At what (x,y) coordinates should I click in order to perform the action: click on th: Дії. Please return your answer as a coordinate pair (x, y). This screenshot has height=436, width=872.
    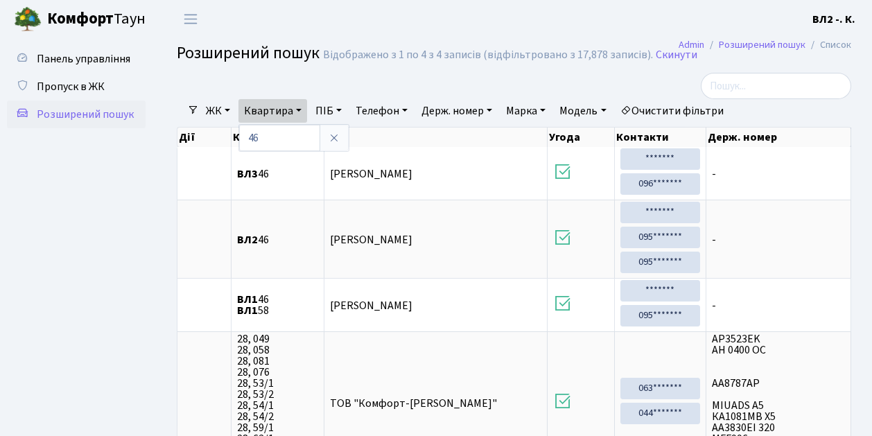
    Looking at the image, I should click on (204, 137).